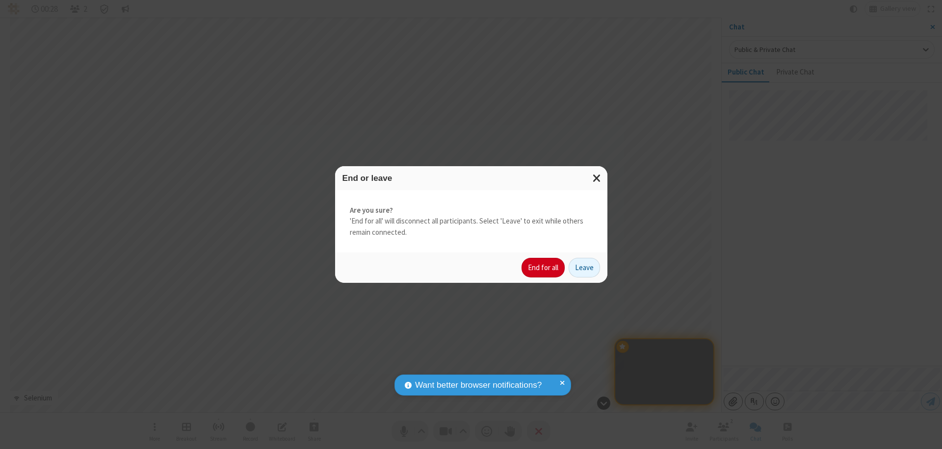  I want to click on h3: End or leave, so click(471, 178).